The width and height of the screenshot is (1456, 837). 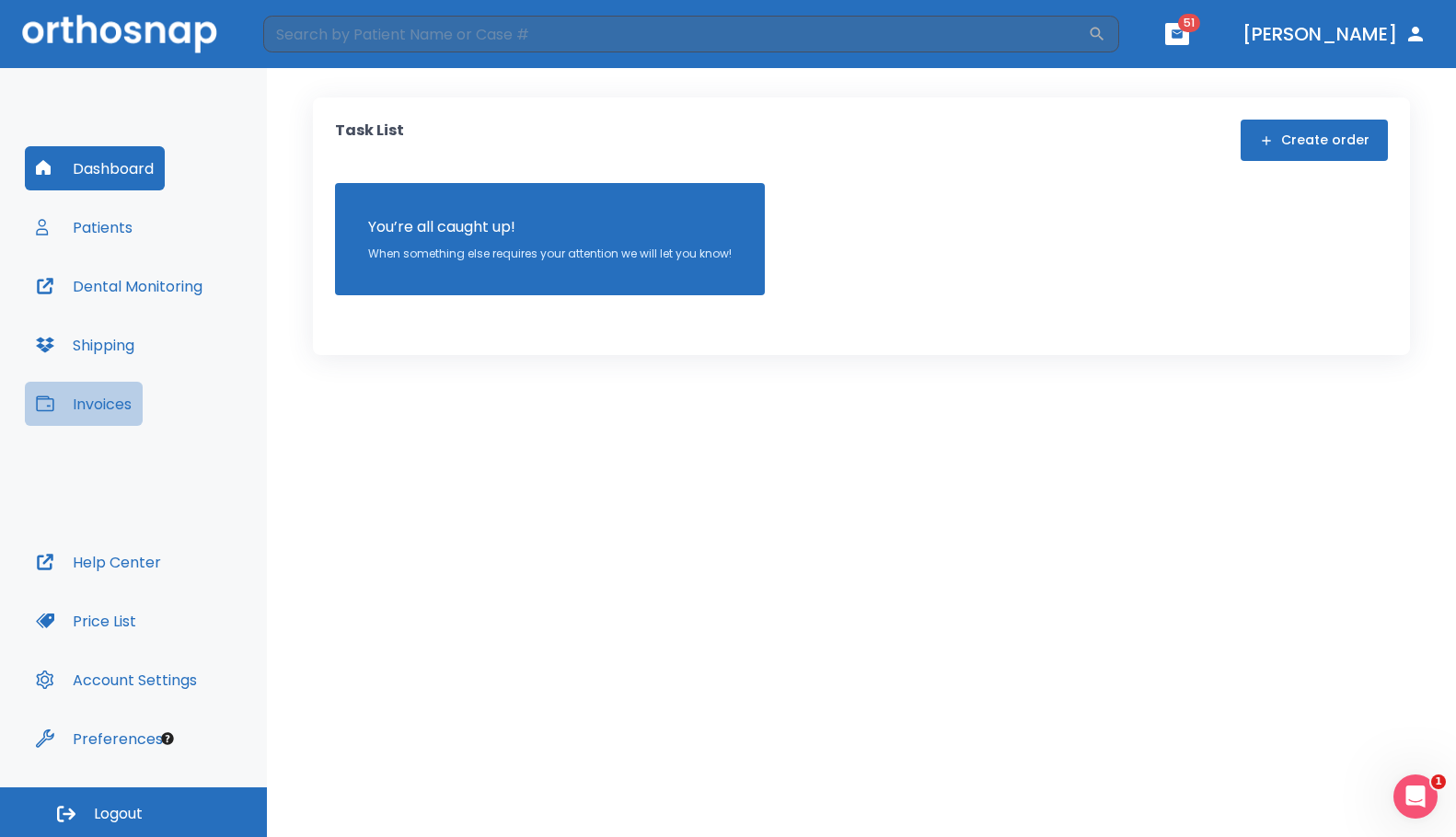 What do you see at coordinates (85, 345) in the screenshot?
I see `a: Shipping` at bounding box center [85, 345].